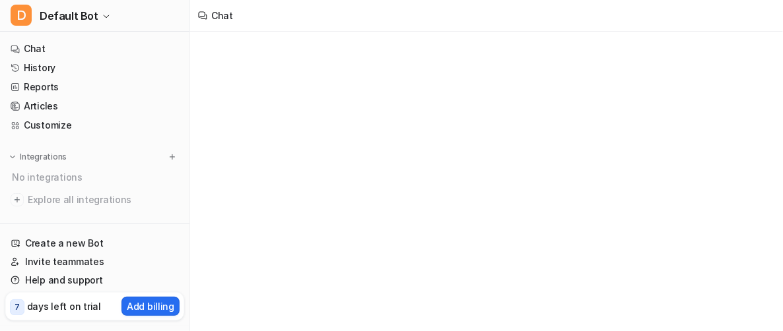  I want to click on a: Chat, so click(94, 49).